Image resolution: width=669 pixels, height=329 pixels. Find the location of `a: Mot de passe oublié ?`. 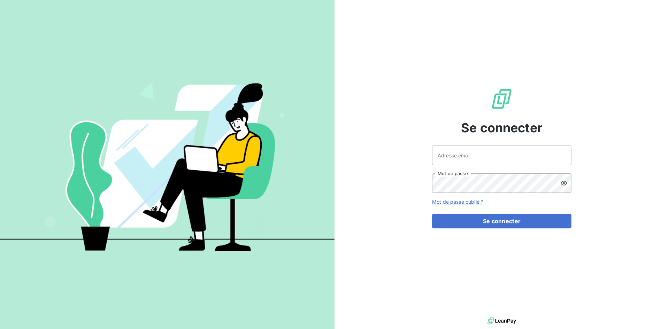

a: Mot de passe oublié ? is located at coordinates (458, 202).